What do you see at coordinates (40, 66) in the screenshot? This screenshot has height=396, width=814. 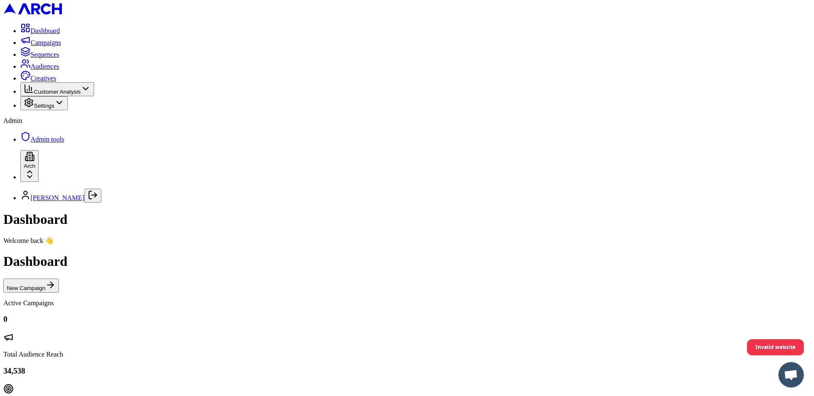 I see `a: Audiences` at bounding box center [40, 66].